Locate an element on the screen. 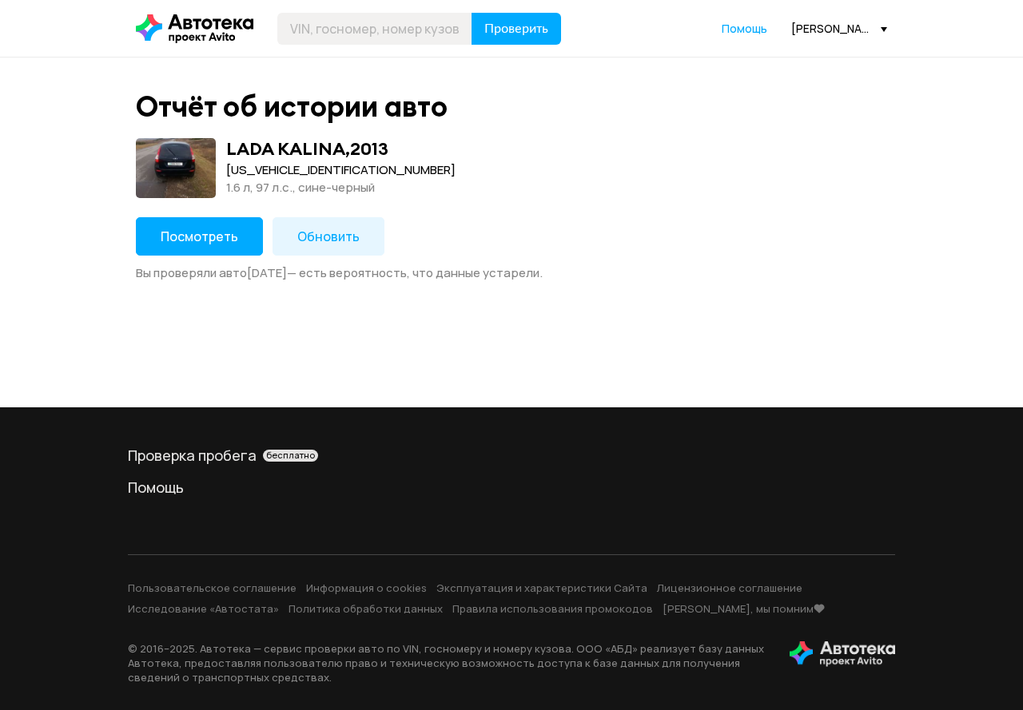  input: VIN, госномер, номер кузова is located at coordinates (375, 29).